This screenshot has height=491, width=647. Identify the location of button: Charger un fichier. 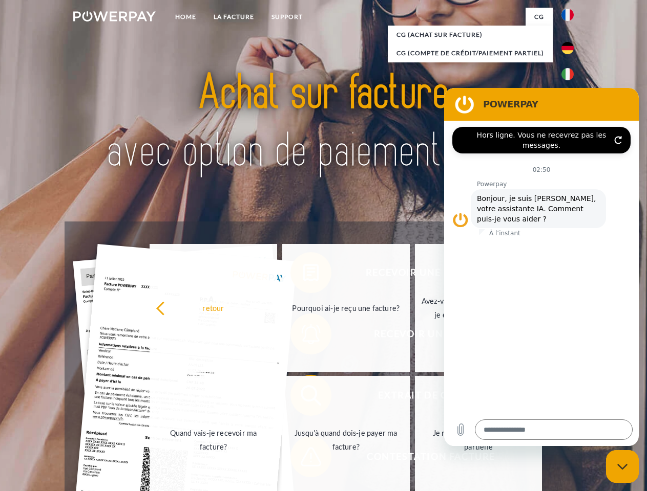
(16, 342).